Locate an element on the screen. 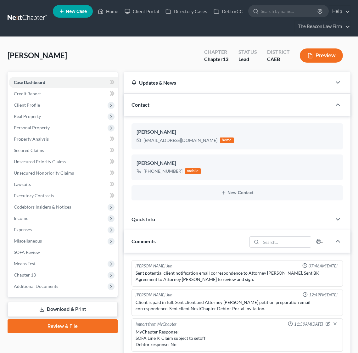  div: District is located at coordinates (279, 52).